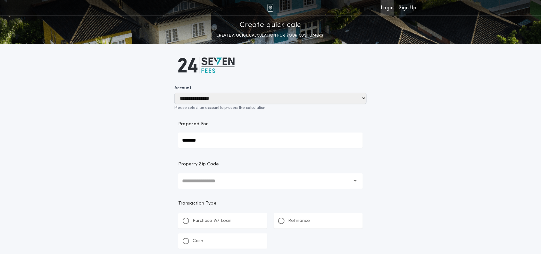  Describe the element at coordinates (212, 221) in the screenshot. I see `p: Purchase W/ Loan` at that location.